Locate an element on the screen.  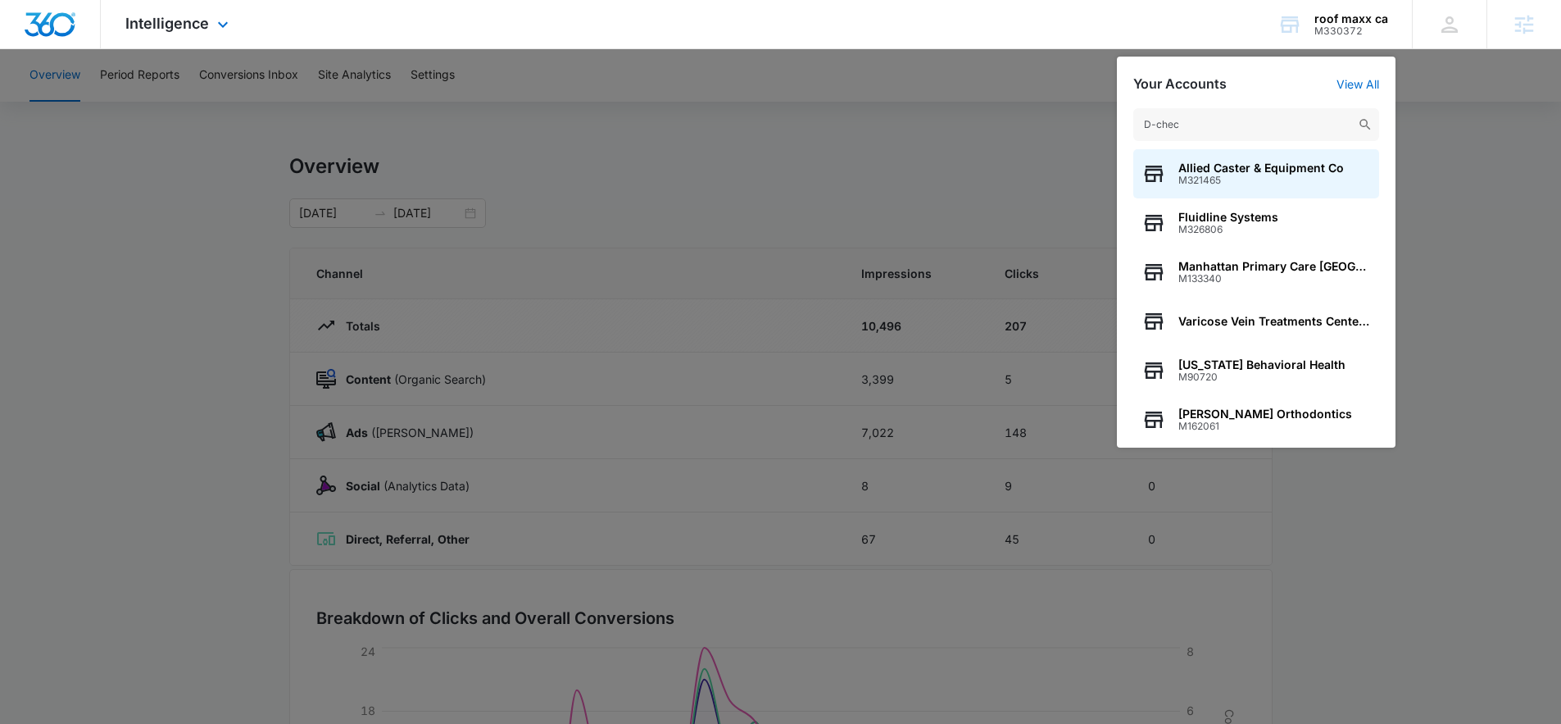
span: Fluidline Systems is located at coordinates (1229, 217).